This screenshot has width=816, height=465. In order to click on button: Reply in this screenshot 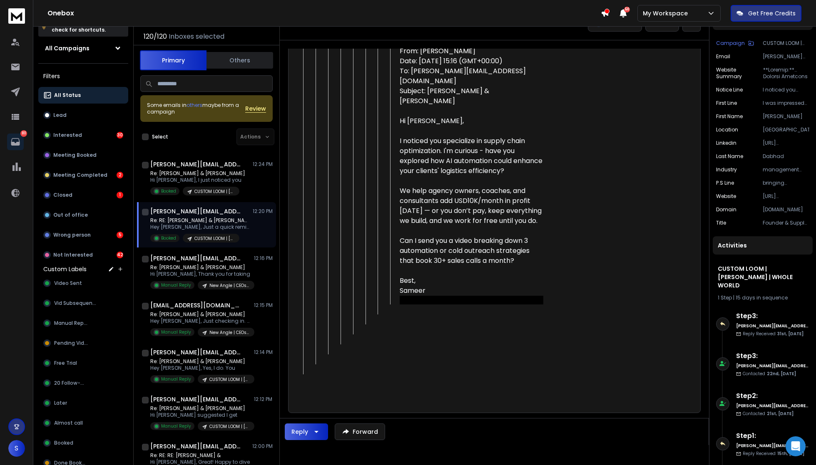, I will do `click(306, 432)`.